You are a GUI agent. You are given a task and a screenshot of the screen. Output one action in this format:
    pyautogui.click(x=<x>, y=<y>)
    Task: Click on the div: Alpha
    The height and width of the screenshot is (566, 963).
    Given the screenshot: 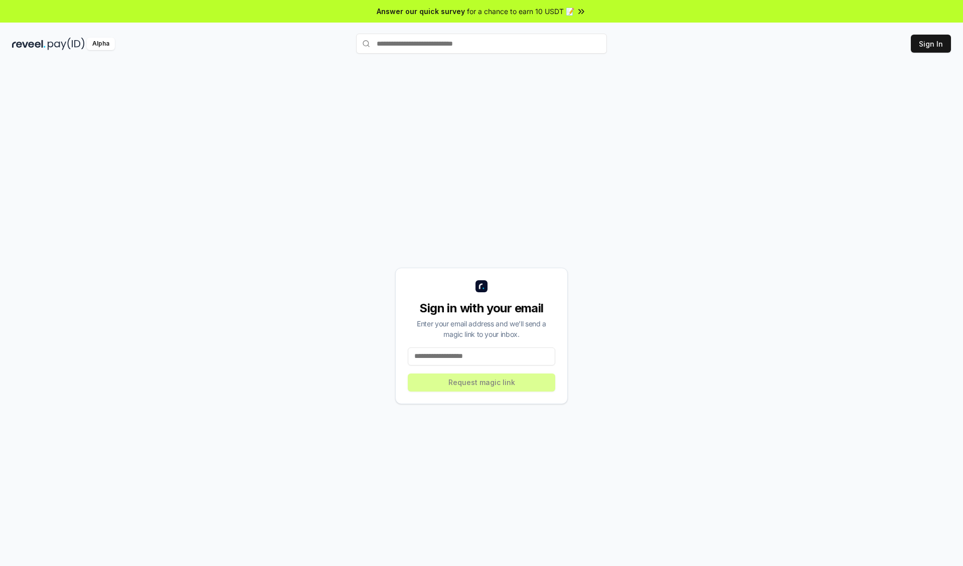 What is the action you would take?
    pyautogui.click(x=101, y=44)
    